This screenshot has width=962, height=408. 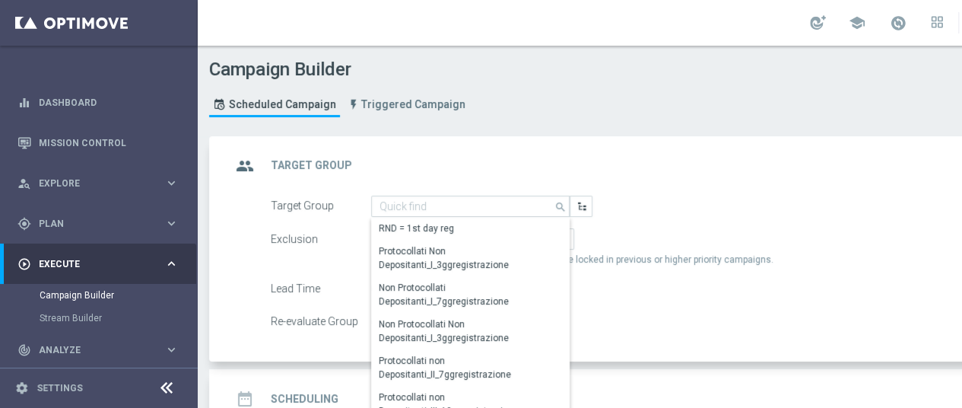 I want to click on button: play_circle_outline Execute keyboard_arrow_right, so click(x=98, y=264).